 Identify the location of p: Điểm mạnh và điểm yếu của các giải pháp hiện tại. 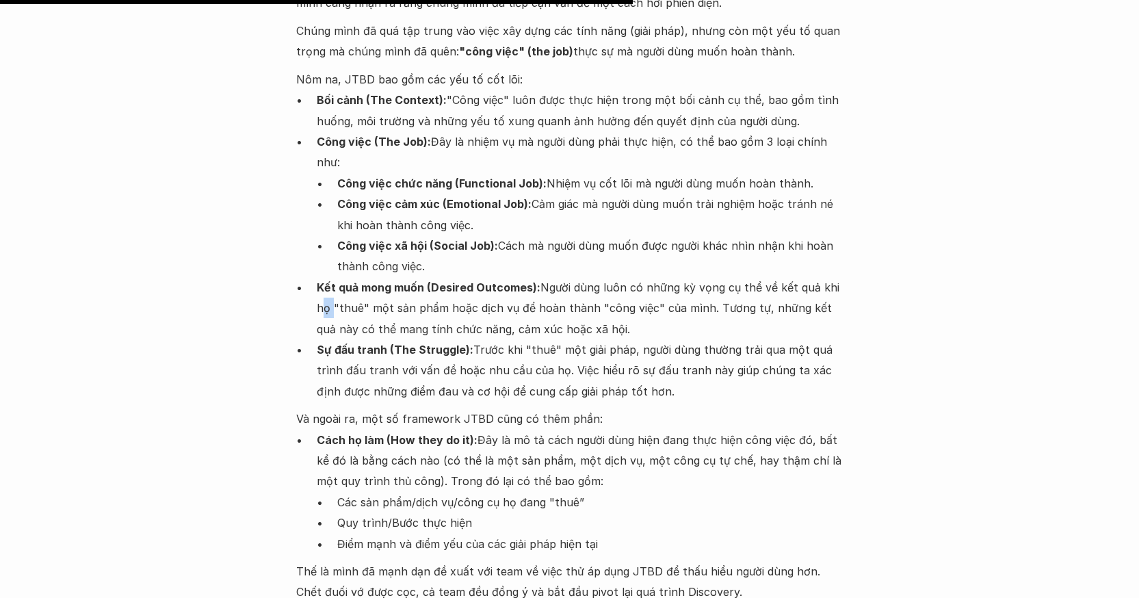
(590, 544).